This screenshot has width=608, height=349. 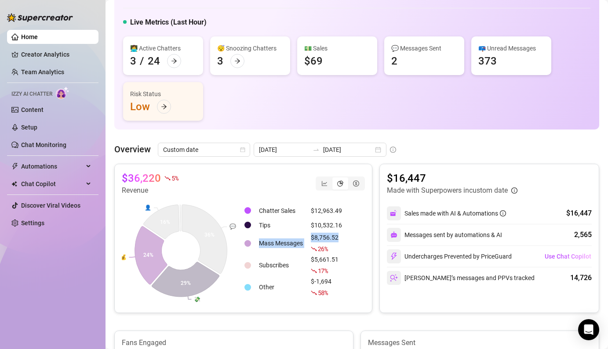 I want to click on span: 5 %, so click(x=174, y=178).